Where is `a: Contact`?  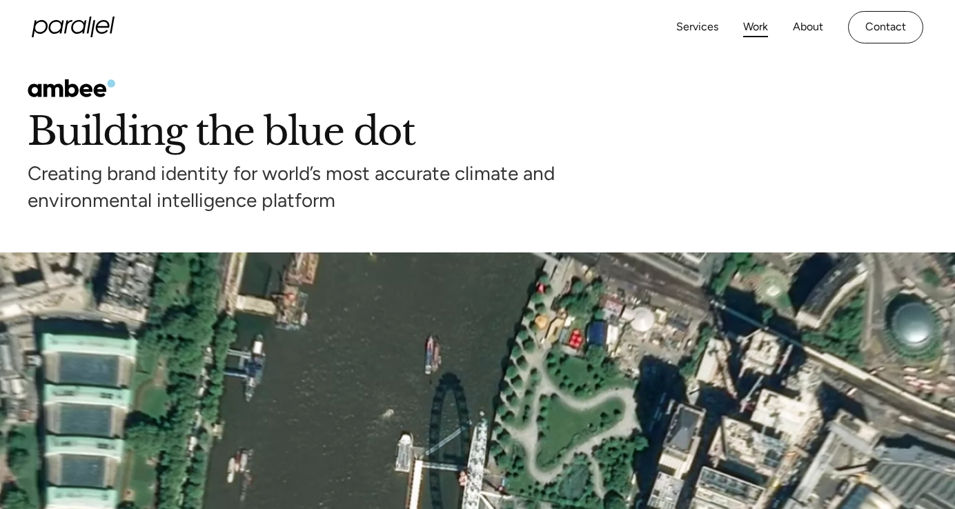 a: Contact is located at coordinates (885, 27).